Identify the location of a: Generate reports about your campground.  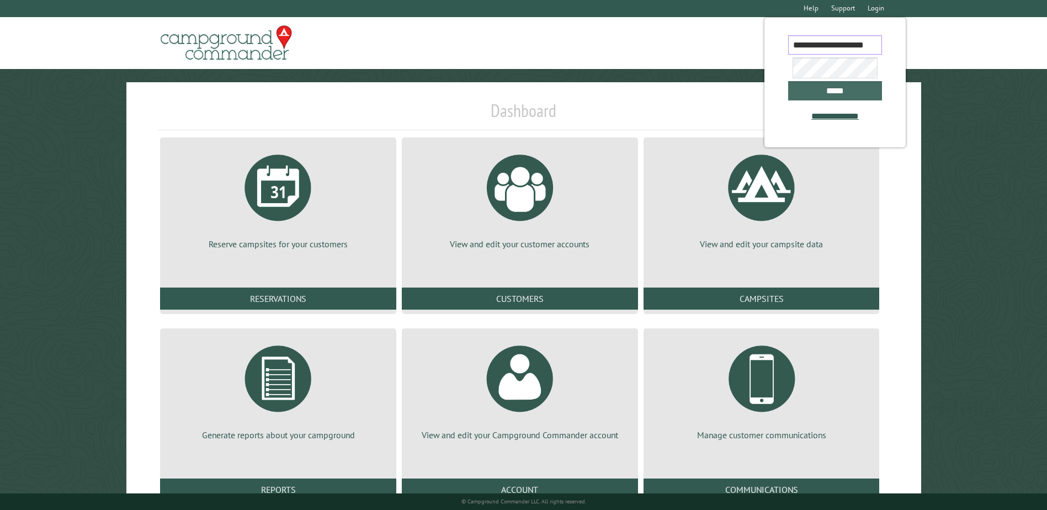
(278, 389).